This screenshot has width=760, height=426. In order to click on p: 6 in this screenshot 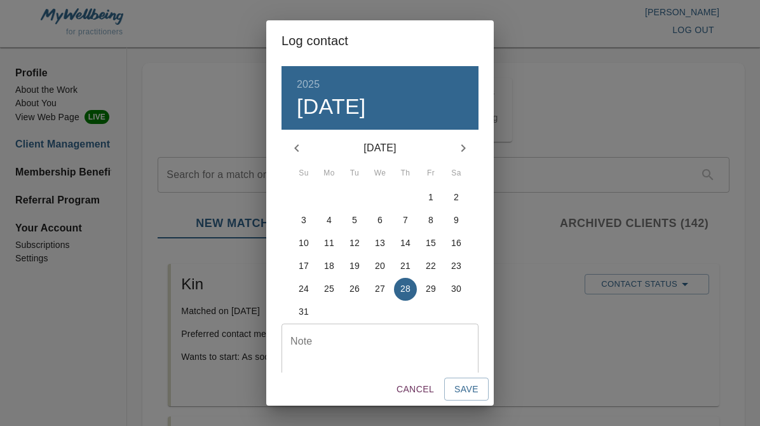, I will do `click(380, 220)`.